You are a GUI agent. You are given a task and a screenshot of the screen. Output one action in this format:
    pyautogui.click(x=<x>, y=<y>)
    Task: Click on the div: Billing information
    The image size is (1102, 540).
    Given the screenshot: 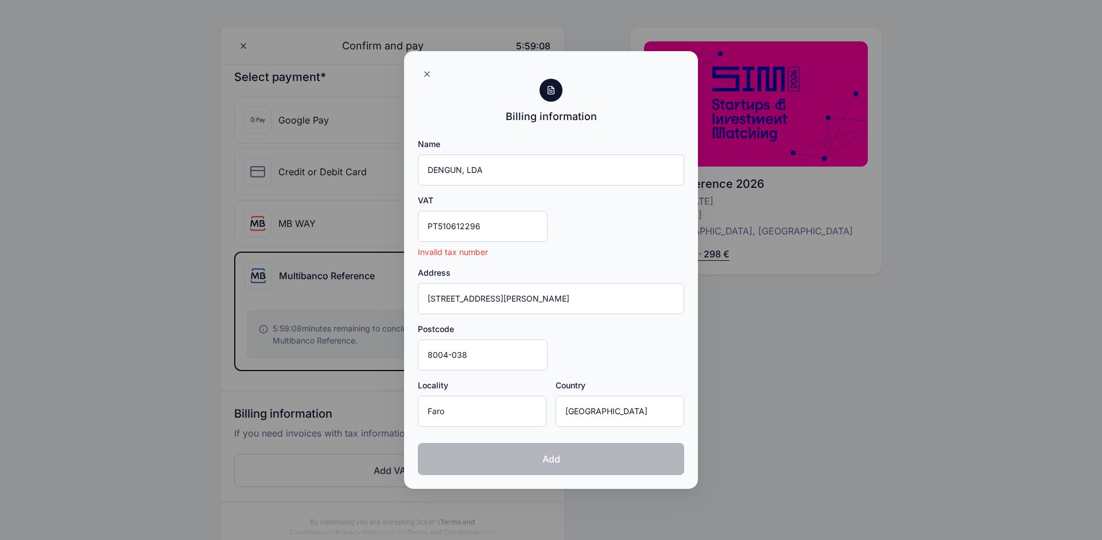 What is the action you would take?
    pyautogui.click(x=551, y=117)
    